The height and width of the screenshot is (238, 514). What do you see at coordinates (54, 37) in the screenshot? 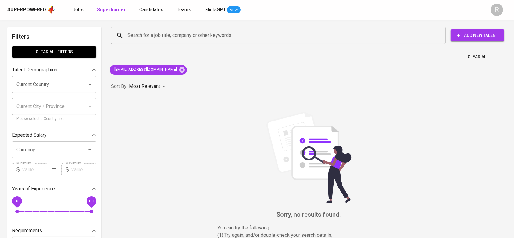
I see `h6: Filters` at bounding box center [54, 37].